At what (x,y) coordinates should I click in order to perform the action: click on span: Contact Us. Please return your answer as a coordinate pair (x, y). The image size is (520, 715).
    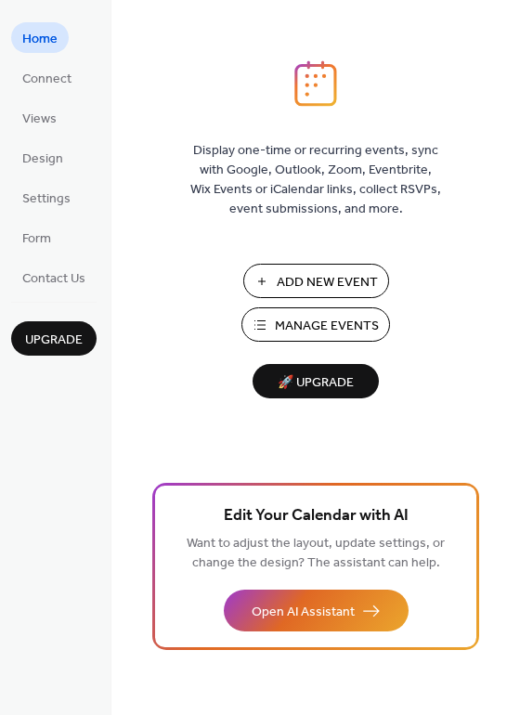
    Looking at the image, I should click on (54, 278).